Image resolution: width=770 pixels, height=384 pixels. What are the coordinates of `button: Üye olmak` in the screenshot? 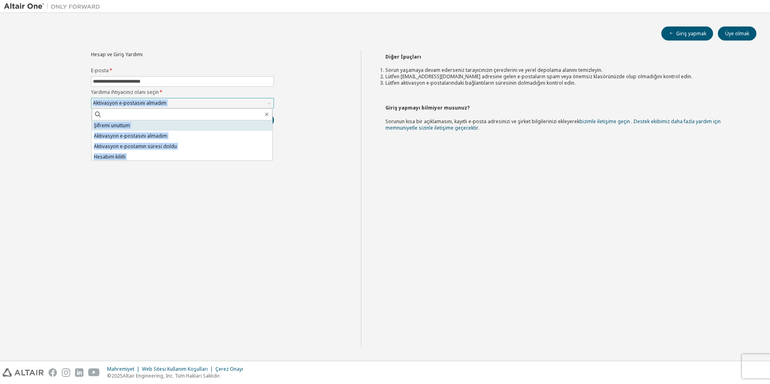 It's located at (737, 33).